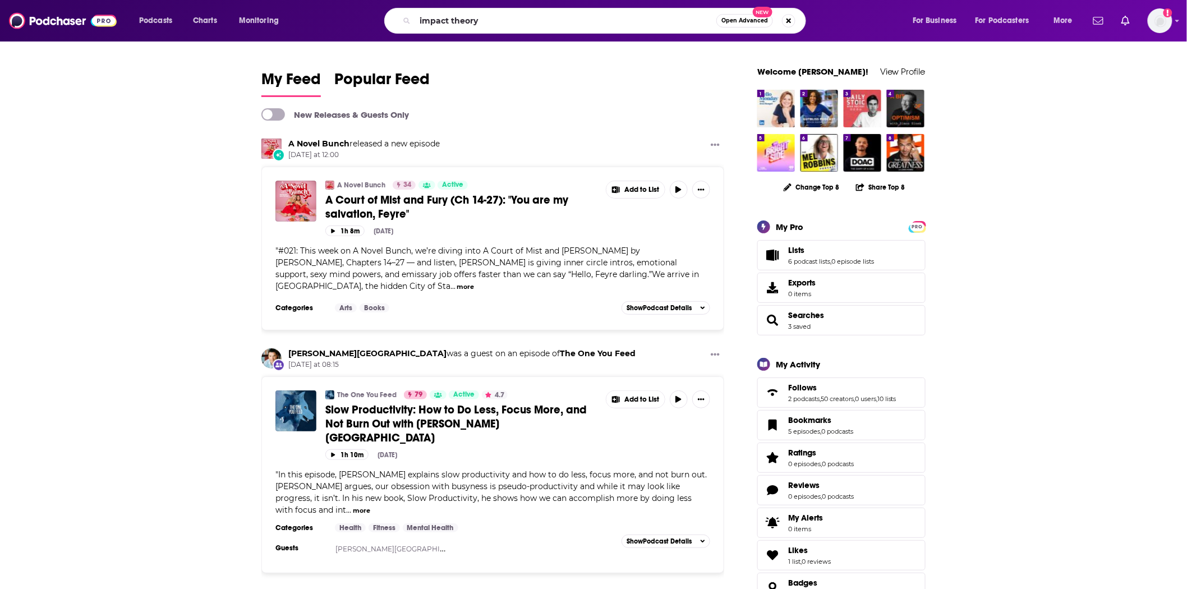 The height and width of the screenshot is (589, 1187). I want to click on img: The Bright Side, so click(776, 153).